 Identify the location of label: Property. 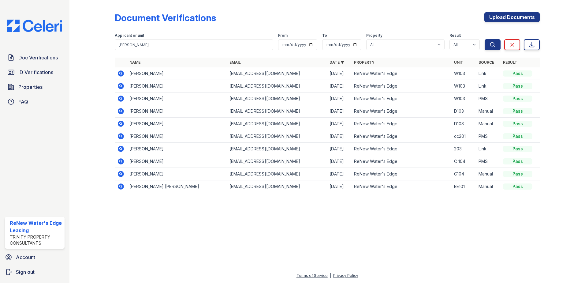
(374, 35).